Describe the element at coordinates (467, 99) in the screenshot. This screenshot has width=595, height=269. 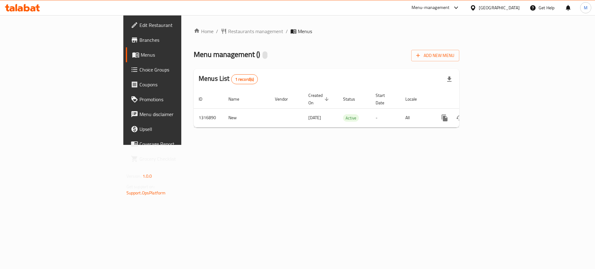
I see `th: Actions` at that location.